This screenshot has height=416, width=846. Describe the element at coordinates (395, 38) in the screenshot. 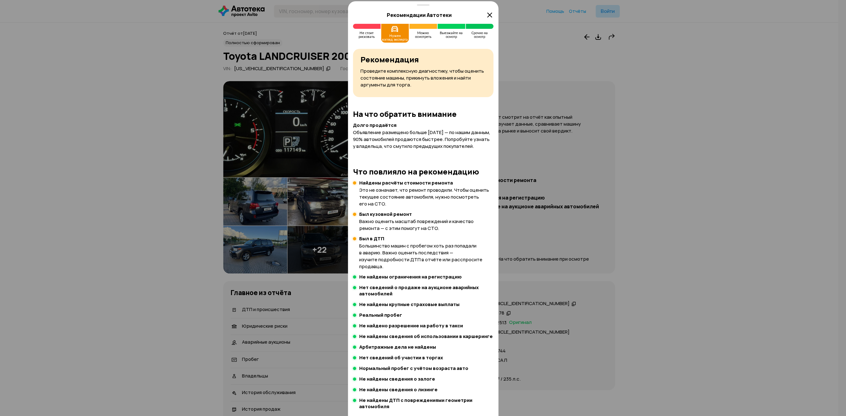

I see `div: Нужен взгляд эксперта` at that location.